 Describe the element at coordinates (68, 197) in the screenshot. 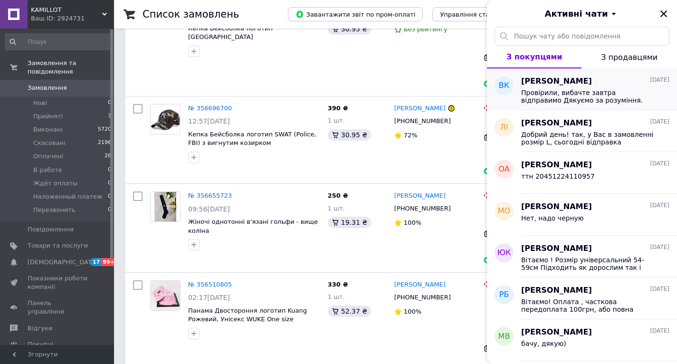

I see `span: Наложенный платеж` at that location.